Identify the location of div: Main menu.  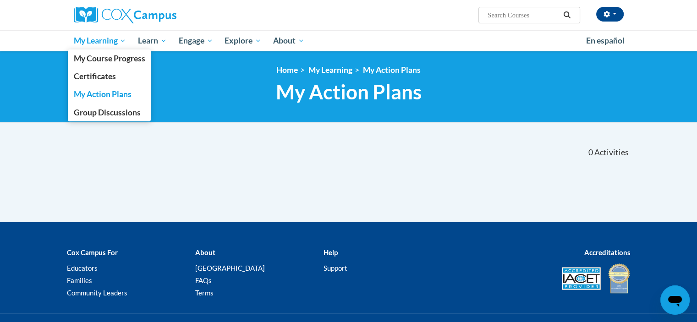
(349, 41).